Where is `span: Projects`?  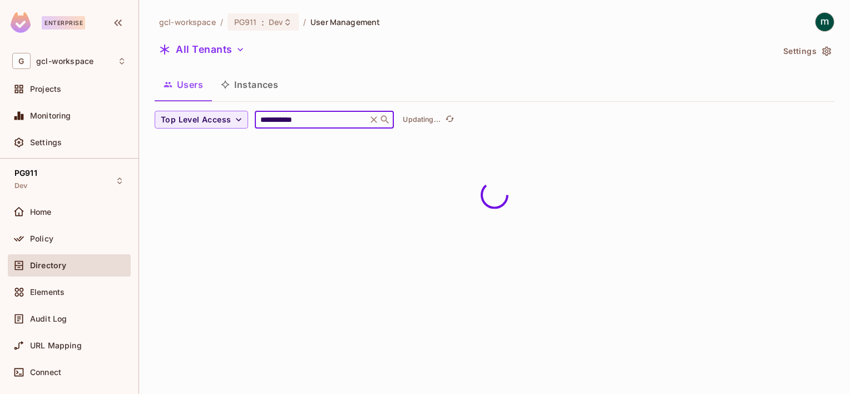
span: Projects is located at coordinates (46, 89).